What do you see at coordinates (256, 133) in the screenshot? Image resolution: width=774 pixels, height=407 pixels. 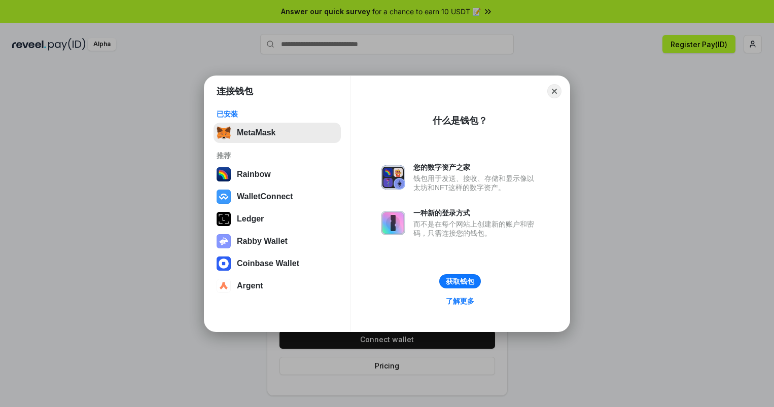 I see `div: MetaMask` at bounding box center [256, 133].